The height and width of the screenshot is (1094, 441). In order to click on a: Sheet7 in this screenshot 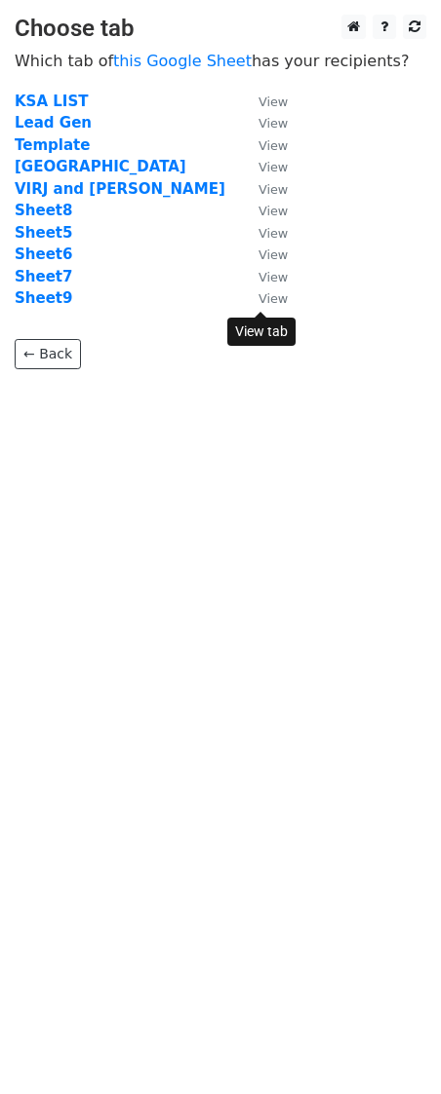, I will do `click(43, 277)`.